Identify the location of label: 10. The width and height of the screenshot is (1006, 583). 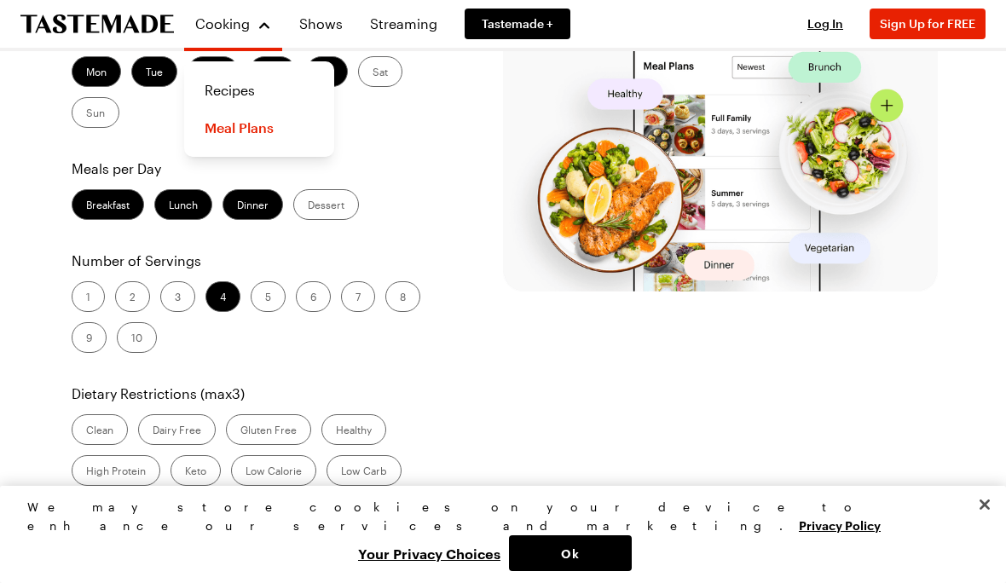
(136, 338).